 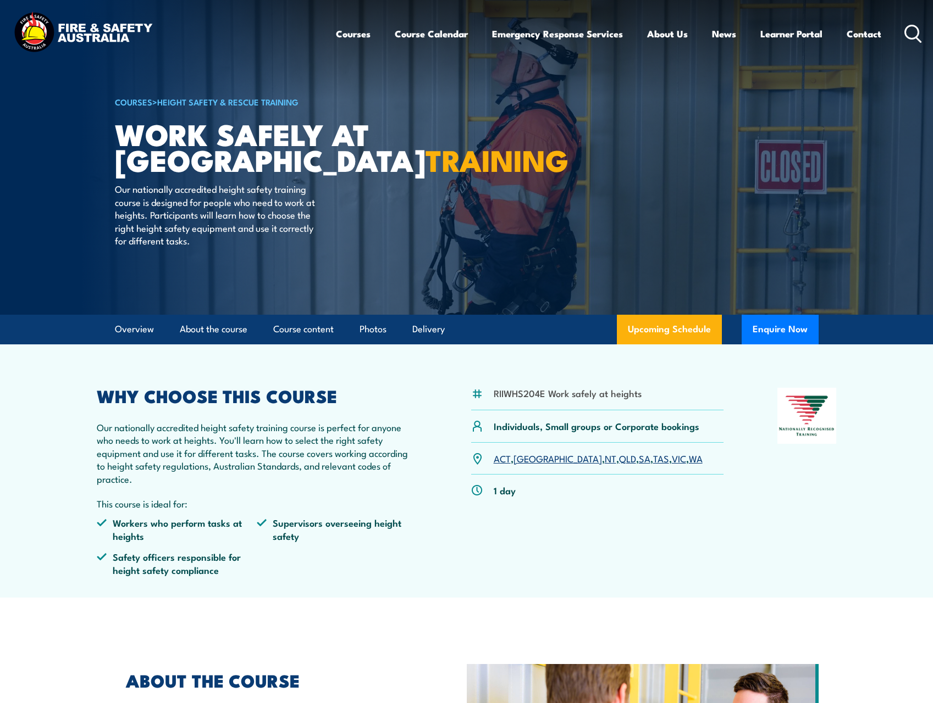 What do you see at coordinates (644, 458) in the screenshot?
I see `a: SA` at bounding box center [644, 458].